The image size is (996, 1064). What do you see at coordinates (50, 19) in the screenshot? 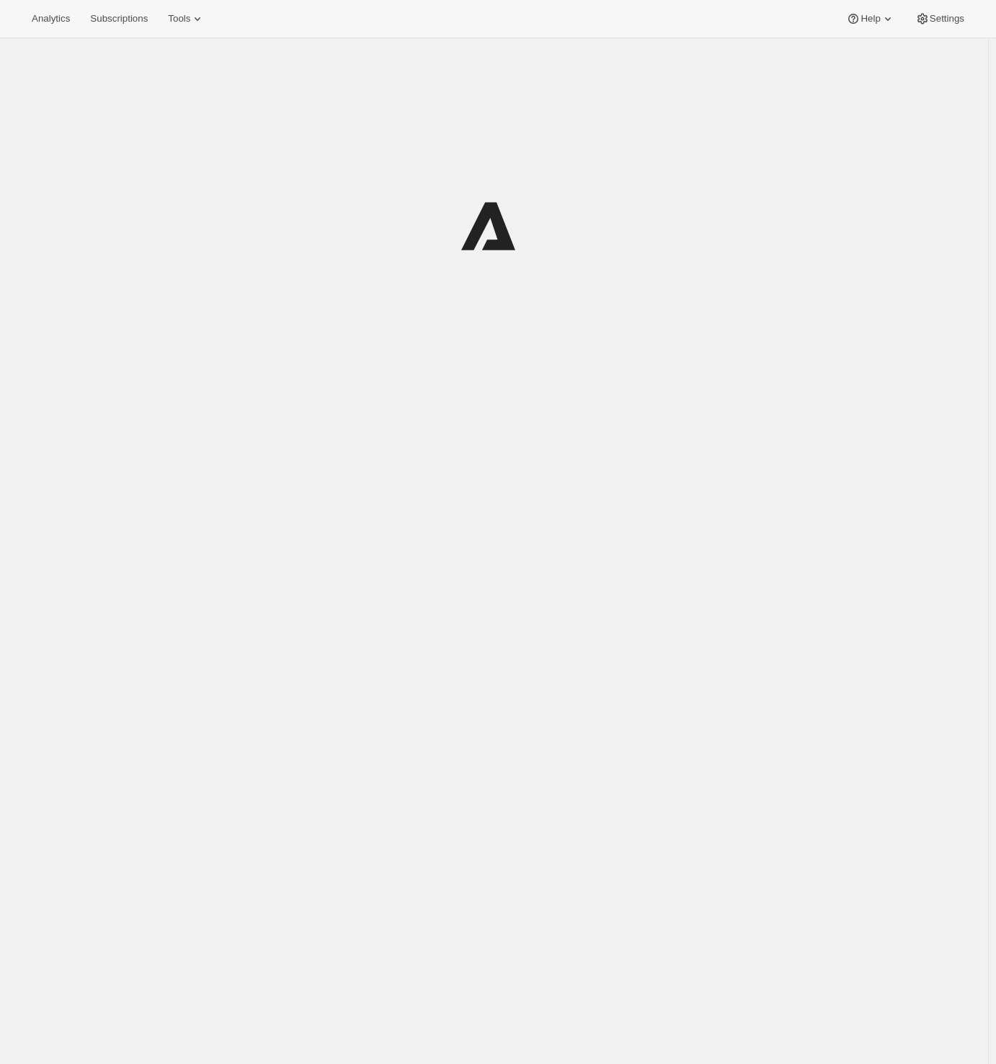
I see `button: Analytics` at bounding box center [50, 19].